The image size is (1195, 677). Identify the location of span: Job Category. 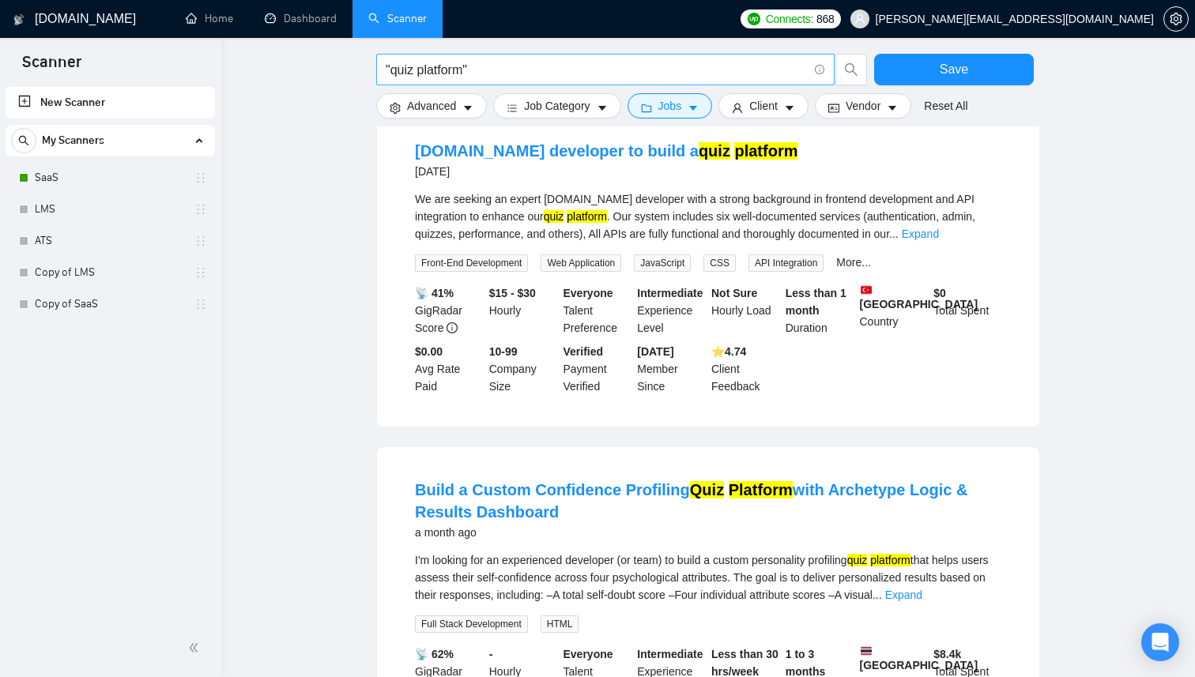
(556, 106).